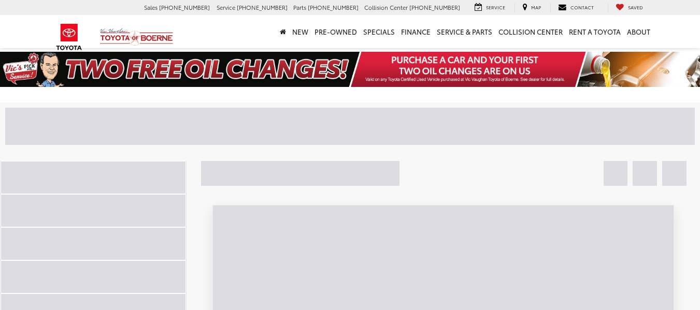 Image resolution: width=700 pixels, height=310 pixels. I want to click on a: Rent a Toyota, so click(595, 32).